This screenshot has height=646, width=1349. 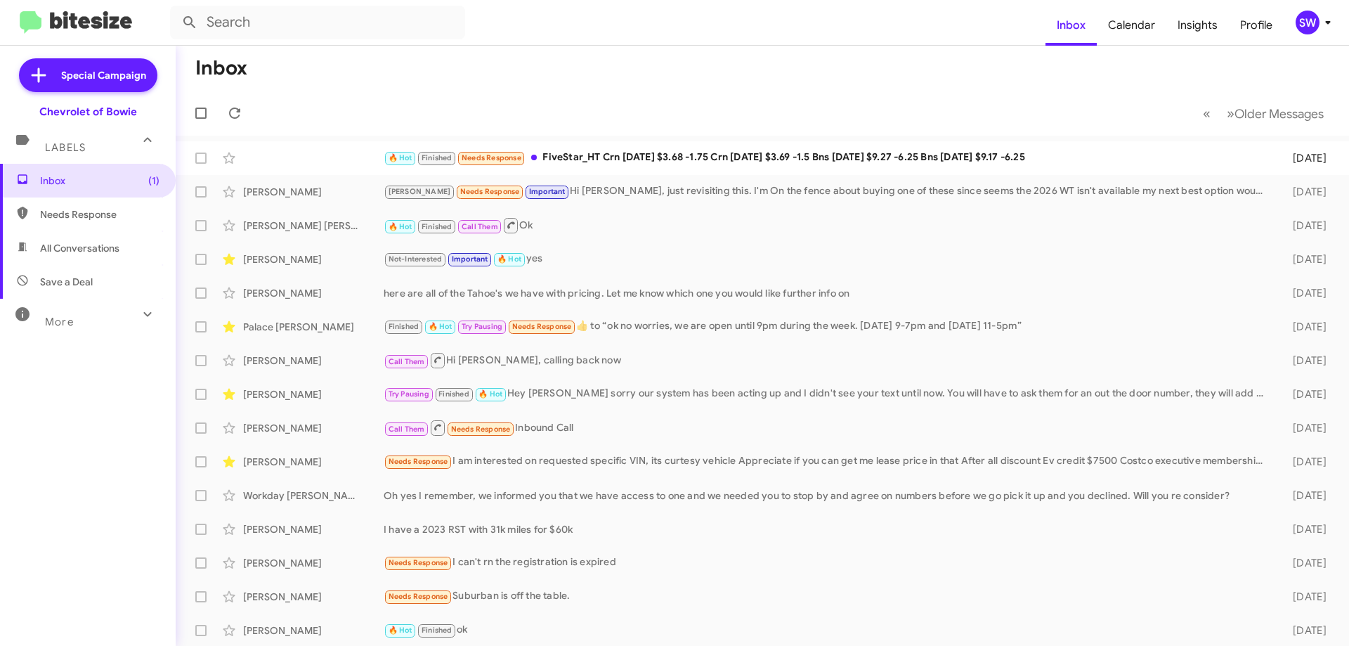 What do you see at coordinates (1207, 113) in the screenshot?
I see `button: Previous` at bounding box center [1207, 113].